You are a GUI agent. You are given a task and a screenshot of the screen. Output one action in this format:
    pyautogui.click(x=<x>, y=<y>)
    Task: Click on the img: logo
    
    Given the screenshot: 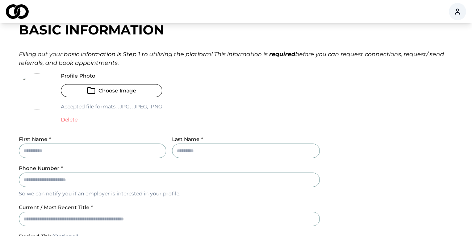 What is the action you would take?
    pyautogui.click(x=17, y=12)
    